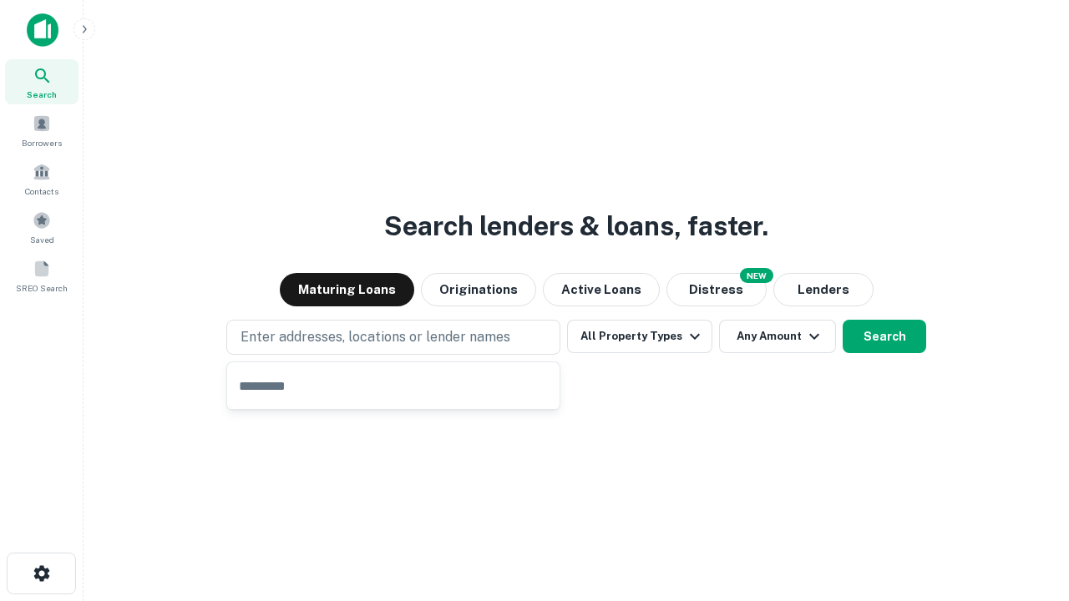 The height and width of the screenshot is (601, 1069). Describe the element at coordinates (884, 337) in the screenshot. I see `button: Search` at that location.